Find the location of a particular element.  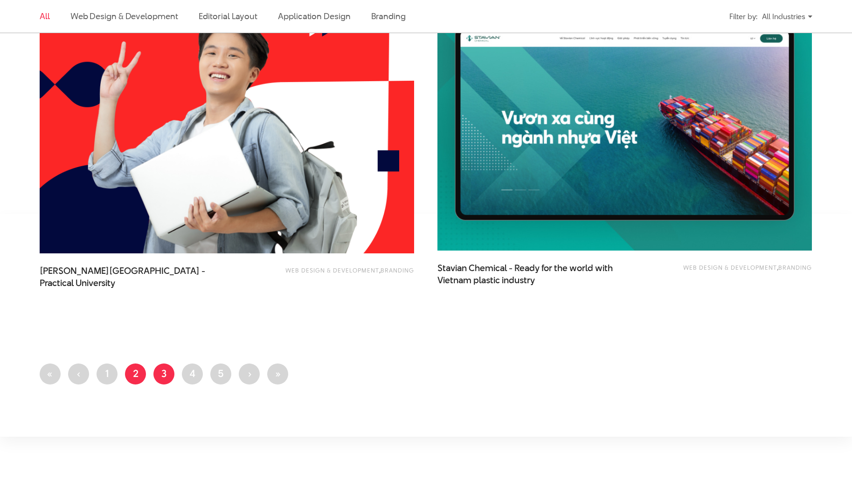

a: 5 is located at coordinates (220, 373).